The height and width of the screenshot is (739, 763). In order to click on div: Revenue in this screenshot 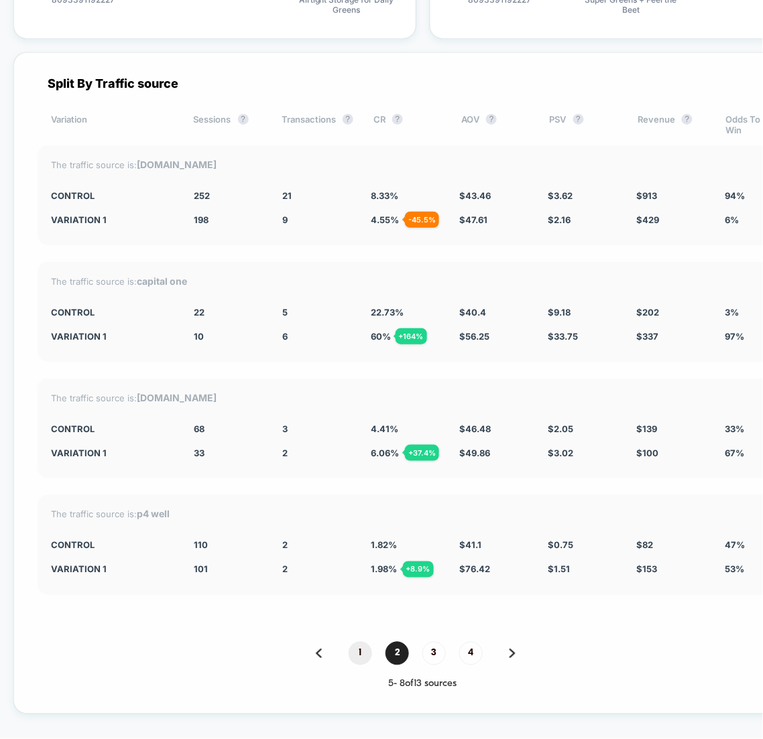, I will do `click(671, 125)`.